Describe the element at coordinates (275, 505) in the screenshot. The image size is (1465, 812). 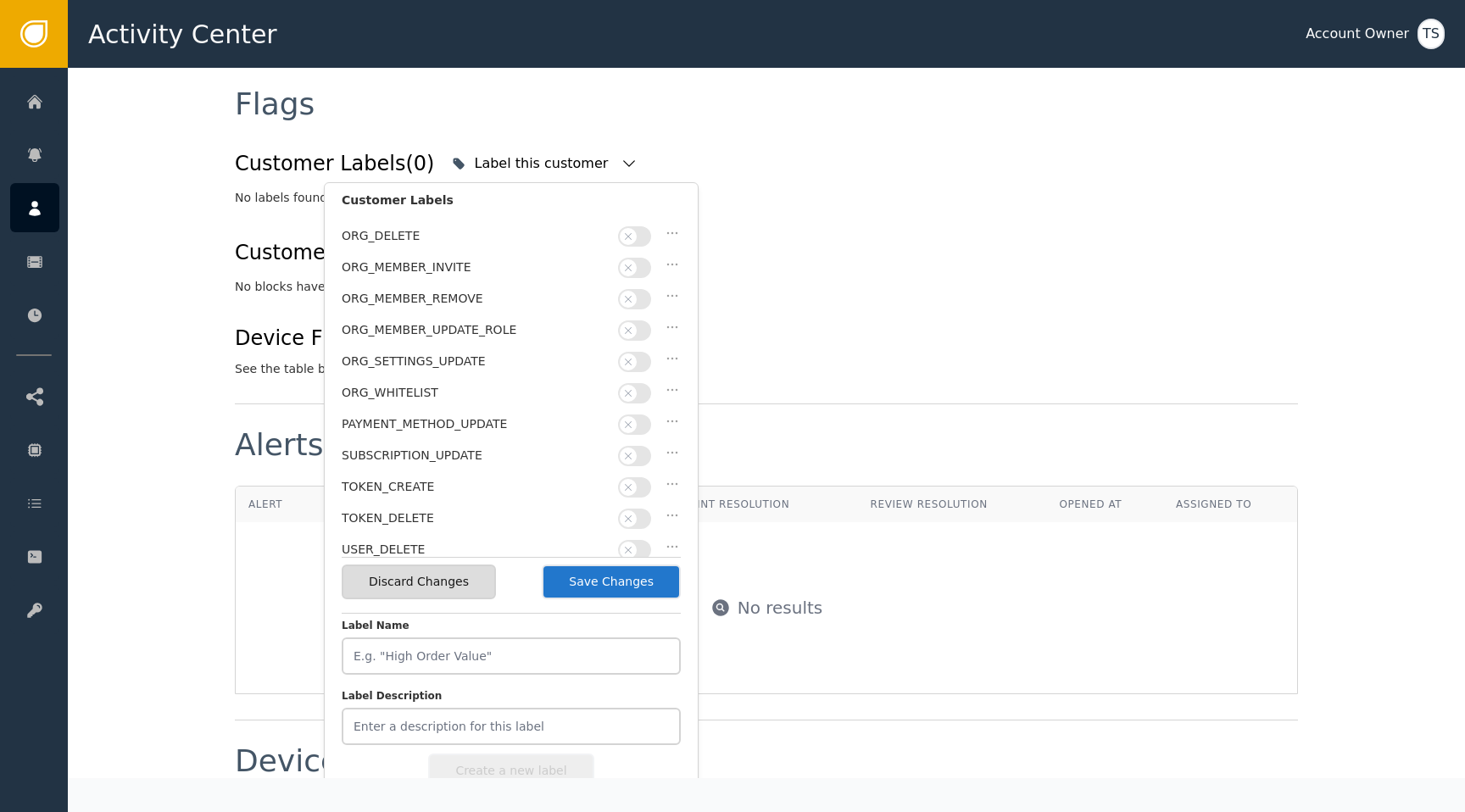
I see `th: Alert` at that location.